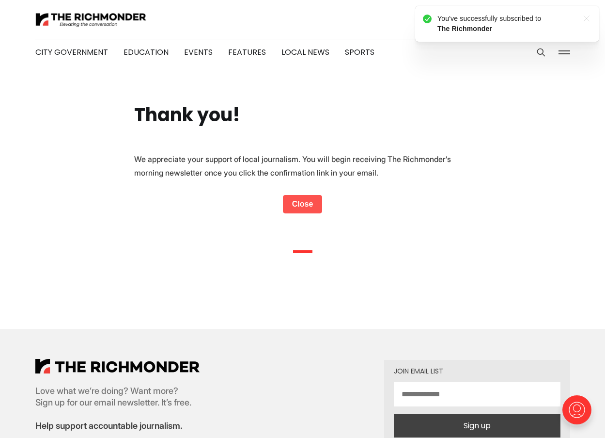  What do you see at coordinates (117, 426) in the screenshot?
I see `p: Help support accountable journalism.` at bounding box center [117, 426].